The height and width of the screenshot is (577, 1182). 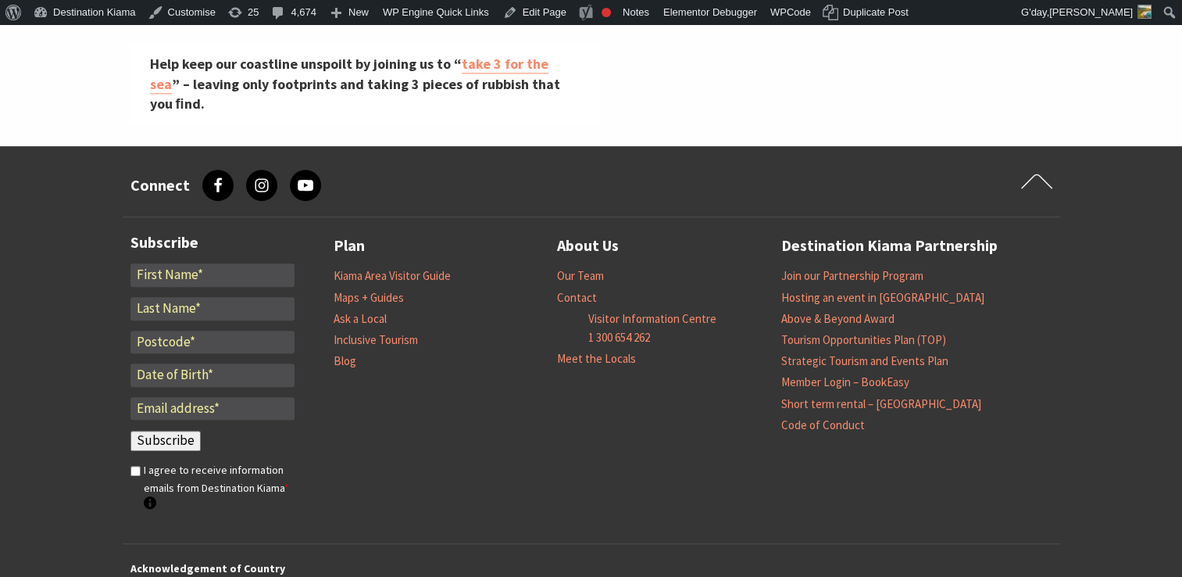 I want to click on h3: Connect, so click(x=160, y=185).